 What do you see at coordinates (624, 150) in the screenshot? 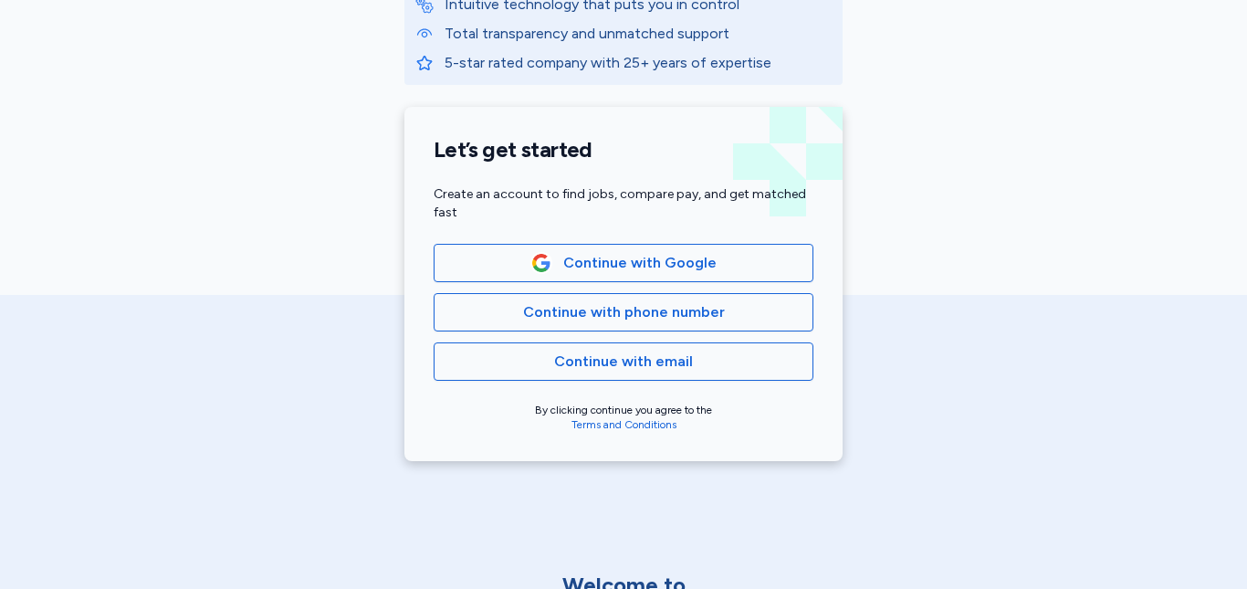
I see `h1: Let’s get started` at bounding box center [624, 150].